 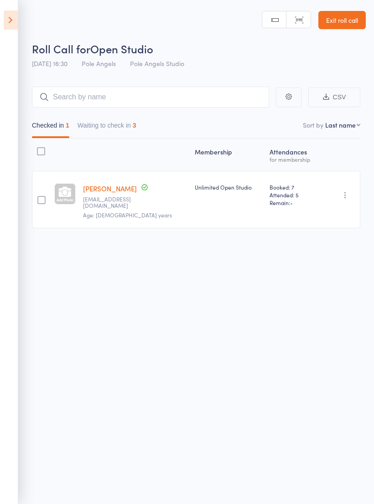 What do you see at coordinates (67, 125) in the screenshot?
I see `div: 1` at bounding box center [67, 125].